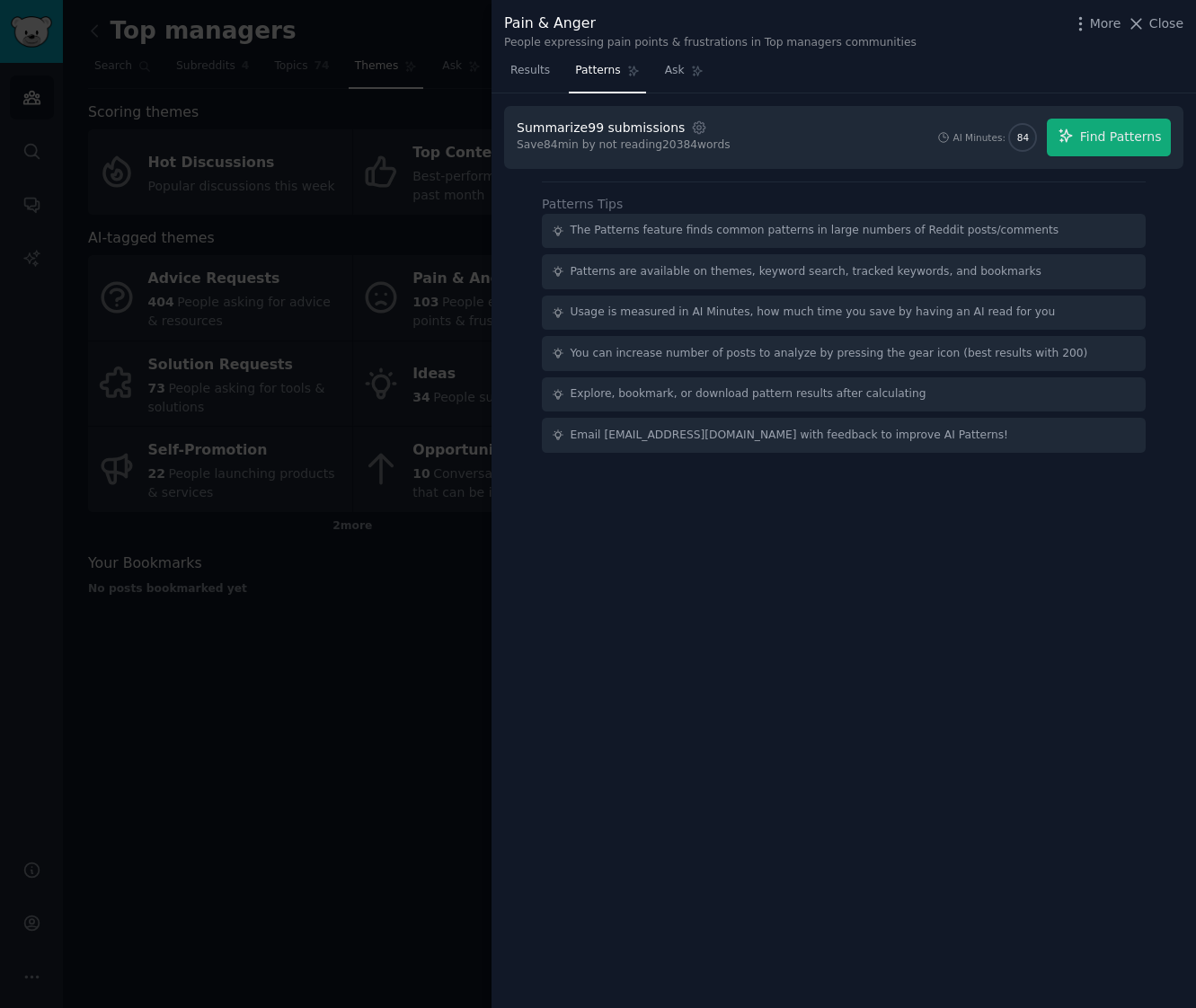 The width and height of the screenshot is (1196, 1008). Describe the element at coordinates (684, 75) in the screenshot. I see `a: Ask` at that location.